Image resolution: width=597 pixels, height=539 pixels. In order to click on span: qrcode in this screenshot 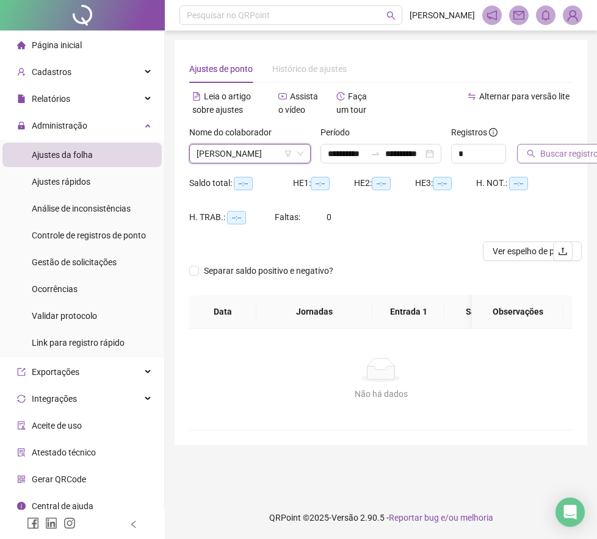, I will do `click(21, 479)`.